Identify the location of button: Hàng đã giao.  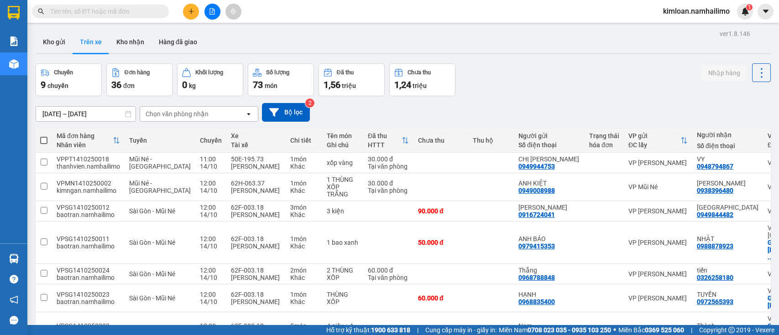
(178, 42).